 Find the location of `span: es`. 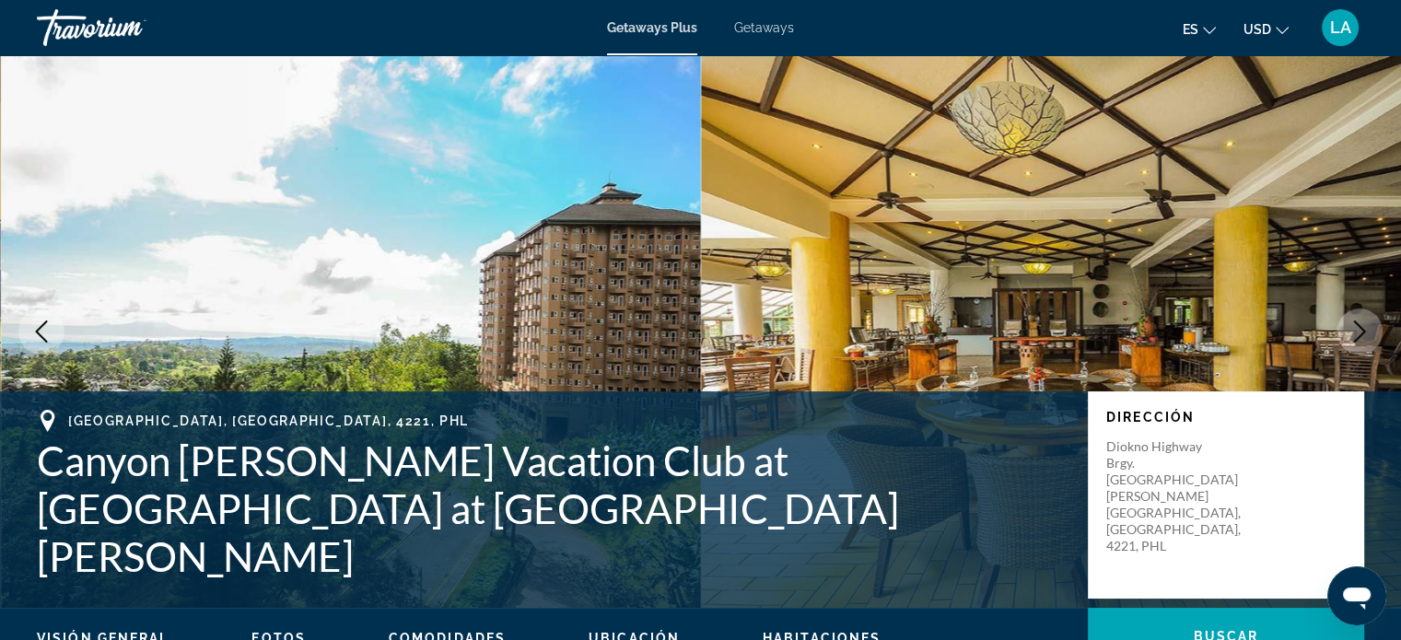

span: es is located at coordinates (1190, 29).